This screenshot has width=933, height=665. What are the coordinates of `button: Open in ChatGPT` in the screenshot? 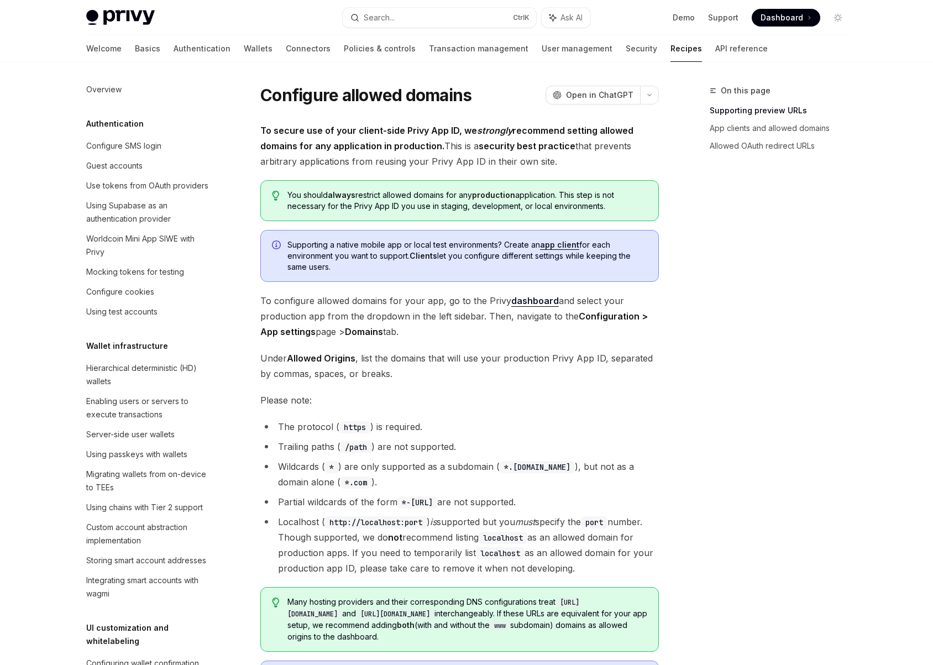 It's located at (592, 95).